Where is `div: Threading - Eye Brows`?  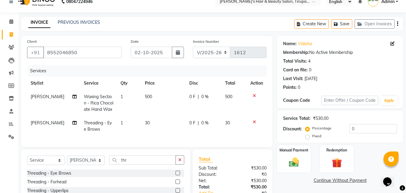
div: Threading - Eye Brows is located at coordinates (49, 173).